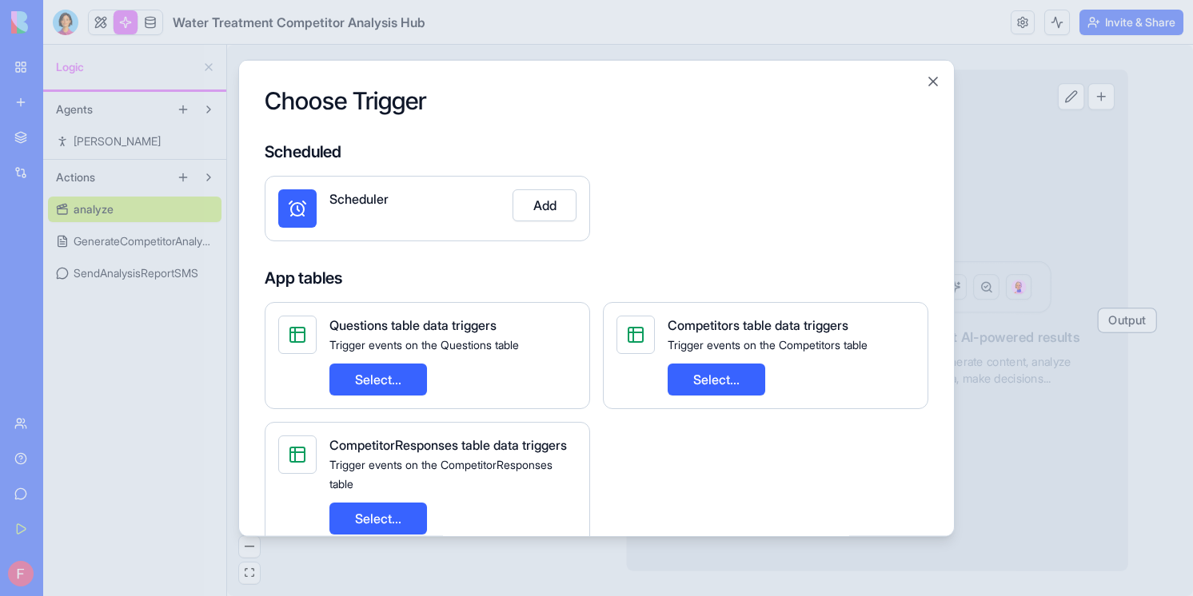 This screenshot has width=1193, height=596. I want to click on button: Close, so click(933, 82).